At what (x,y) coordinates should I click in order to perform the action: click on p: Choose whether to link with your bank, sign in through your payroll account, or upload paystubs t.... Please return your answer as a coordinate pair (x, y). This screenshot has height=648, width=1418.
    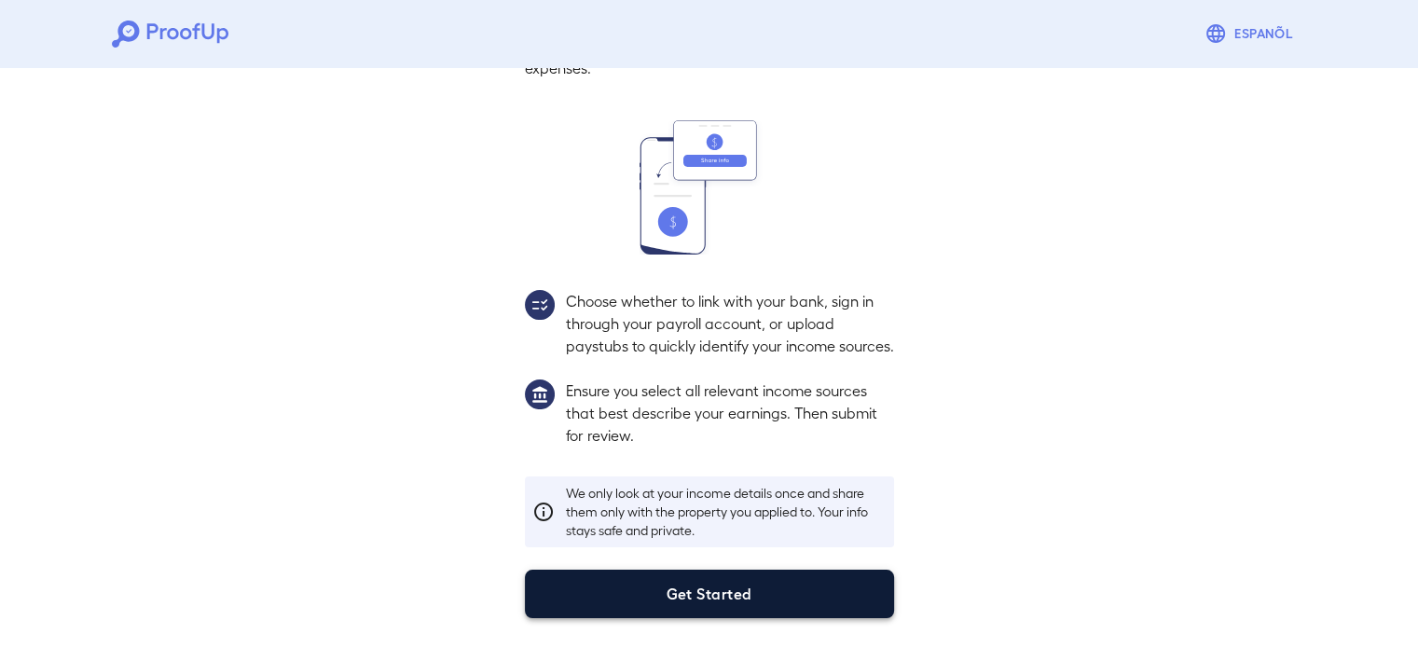
    Looking at the image, I should click on (730, 323).